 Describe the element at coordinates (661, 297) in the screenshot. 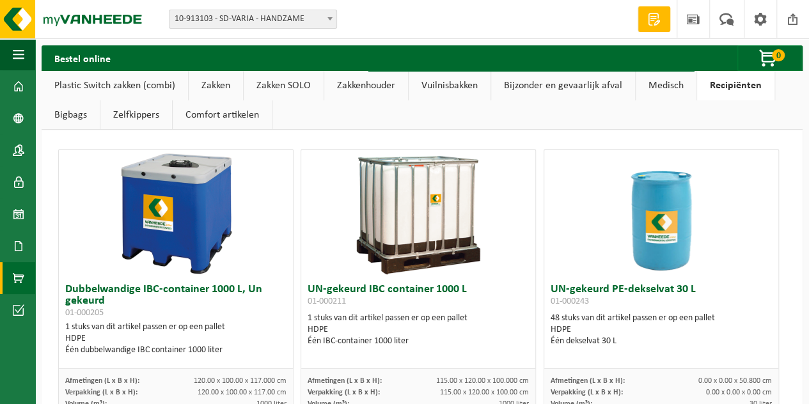

I see `h3: UN-gekeurd PE-dekselvat 30 L` at that location.